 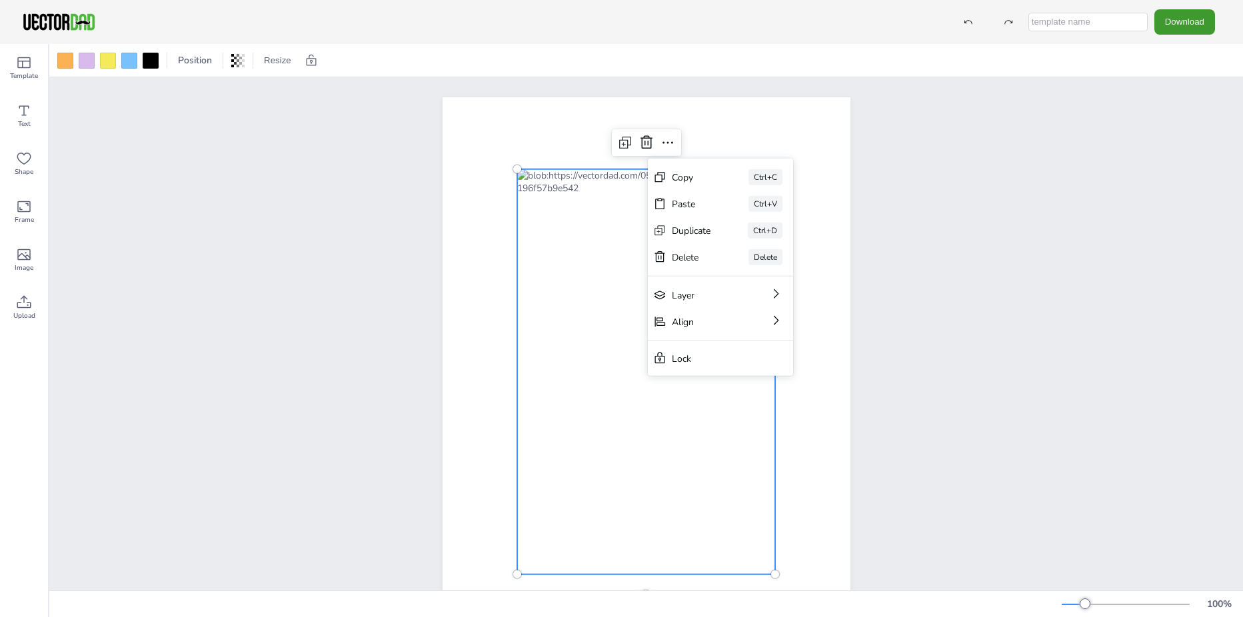 What do you see at coordinates (702, 321) in the screenshot?
I see `div: Align` at bounding box center [702, 321].